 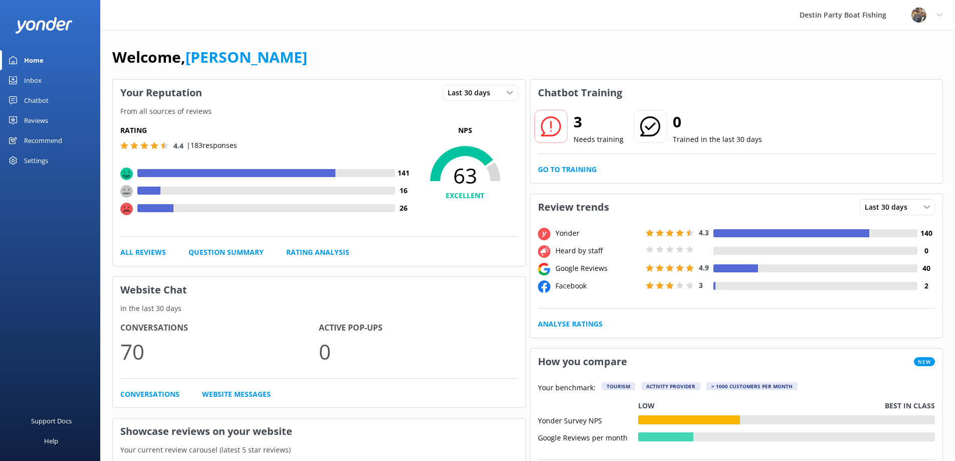 What do you see at coordinates (752, 386) in the screenshot?
I see `div: > 1000 customers per month` at bounding box center [752, 386].